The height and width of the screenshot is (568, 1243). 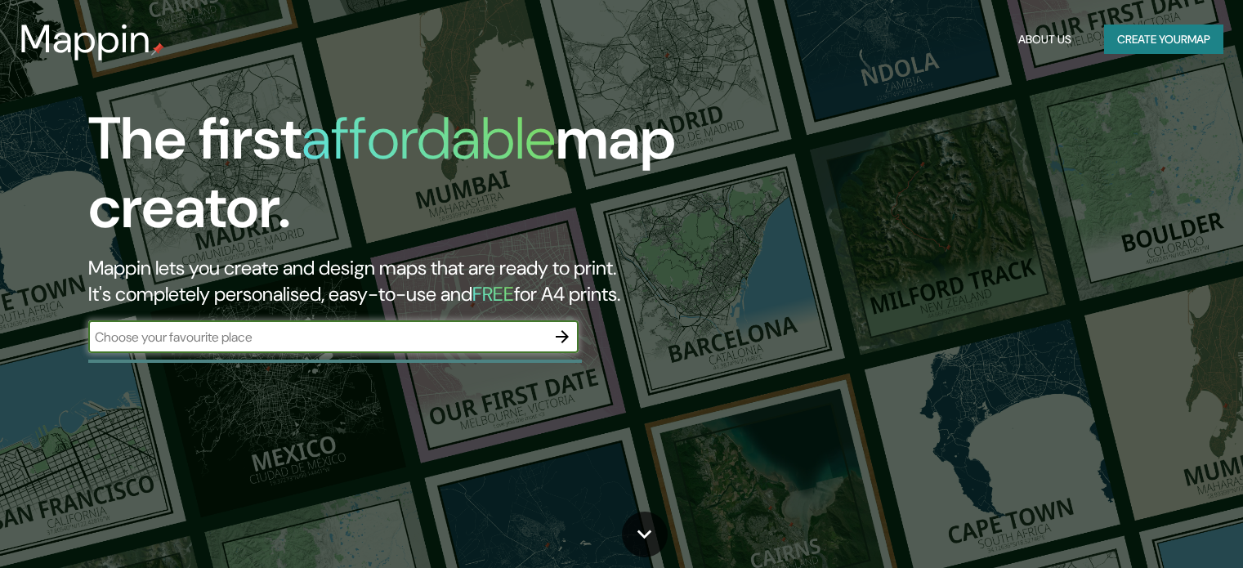 What do you see at coordinates (317, 337) in the screenshot?
I see `input: Choose your favourite place` at bounding box center [317, 337].